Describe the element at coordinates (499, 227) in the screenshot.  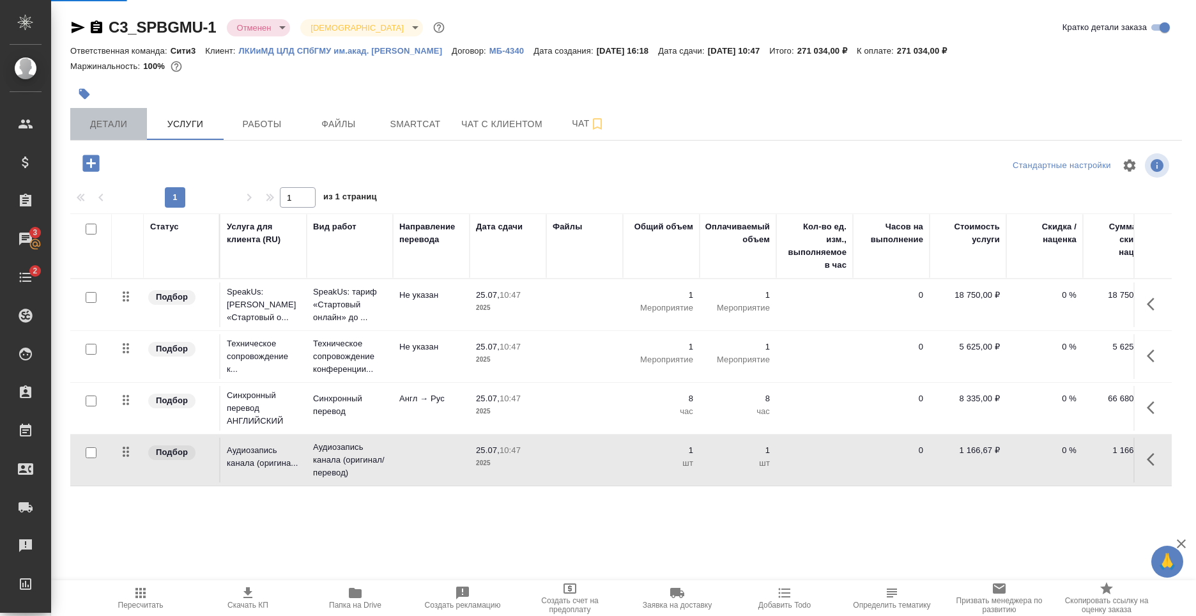
I see `div: Дата сдачи` at that location.